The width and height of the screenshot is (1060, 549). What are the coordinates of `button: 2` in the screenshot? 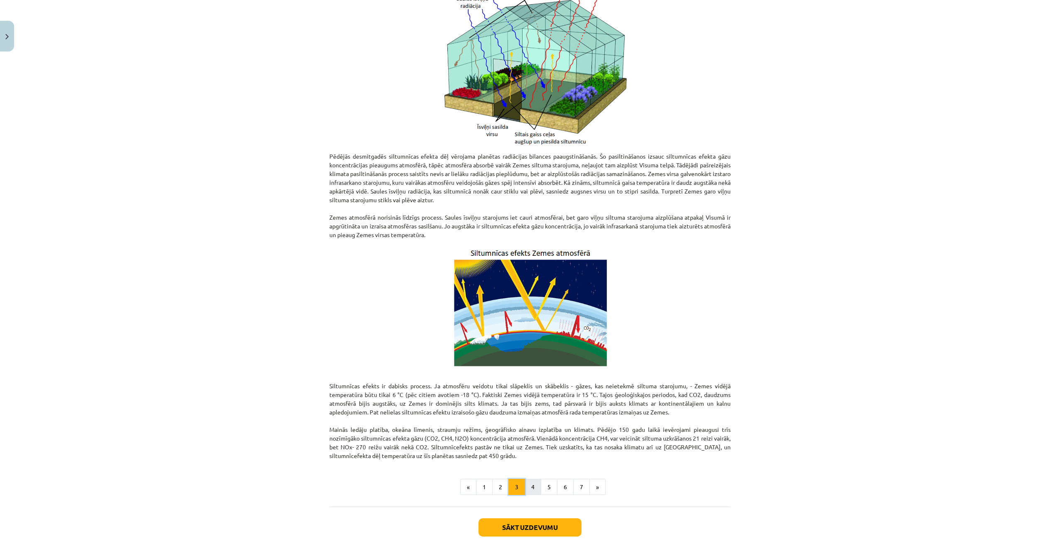 It's located at (500, 487).